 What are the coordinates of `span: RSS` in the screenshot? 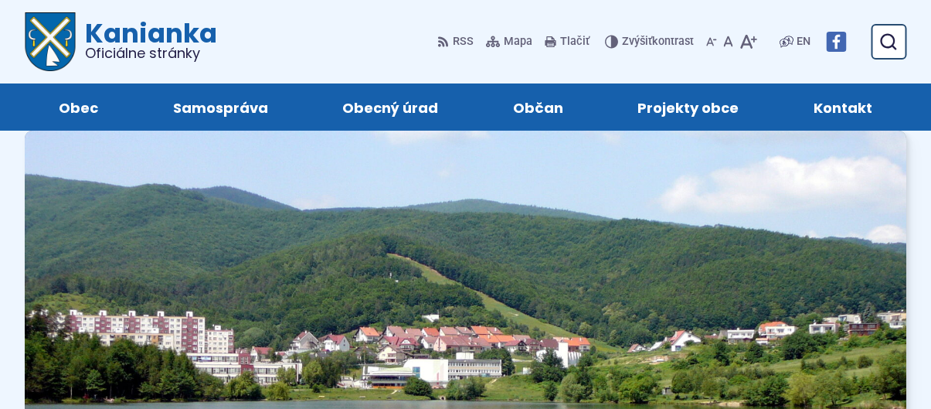 It's located at (463, 42).